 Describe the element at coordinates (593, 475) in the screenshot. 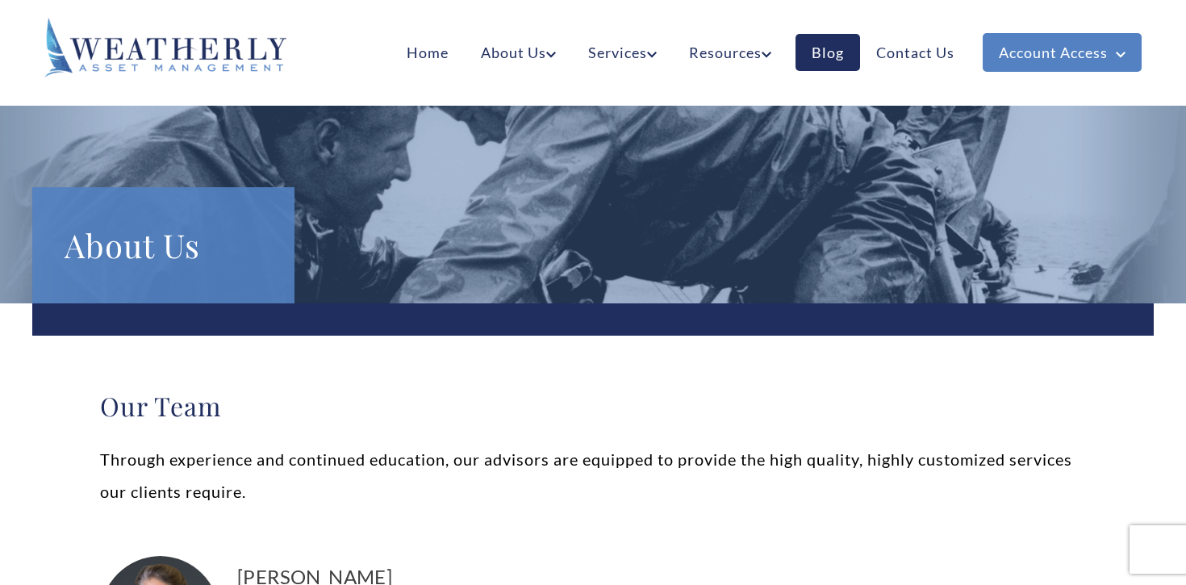

I see `p: Through experience and continued education, our advisors are equipped to provide the high quality...` at that location.